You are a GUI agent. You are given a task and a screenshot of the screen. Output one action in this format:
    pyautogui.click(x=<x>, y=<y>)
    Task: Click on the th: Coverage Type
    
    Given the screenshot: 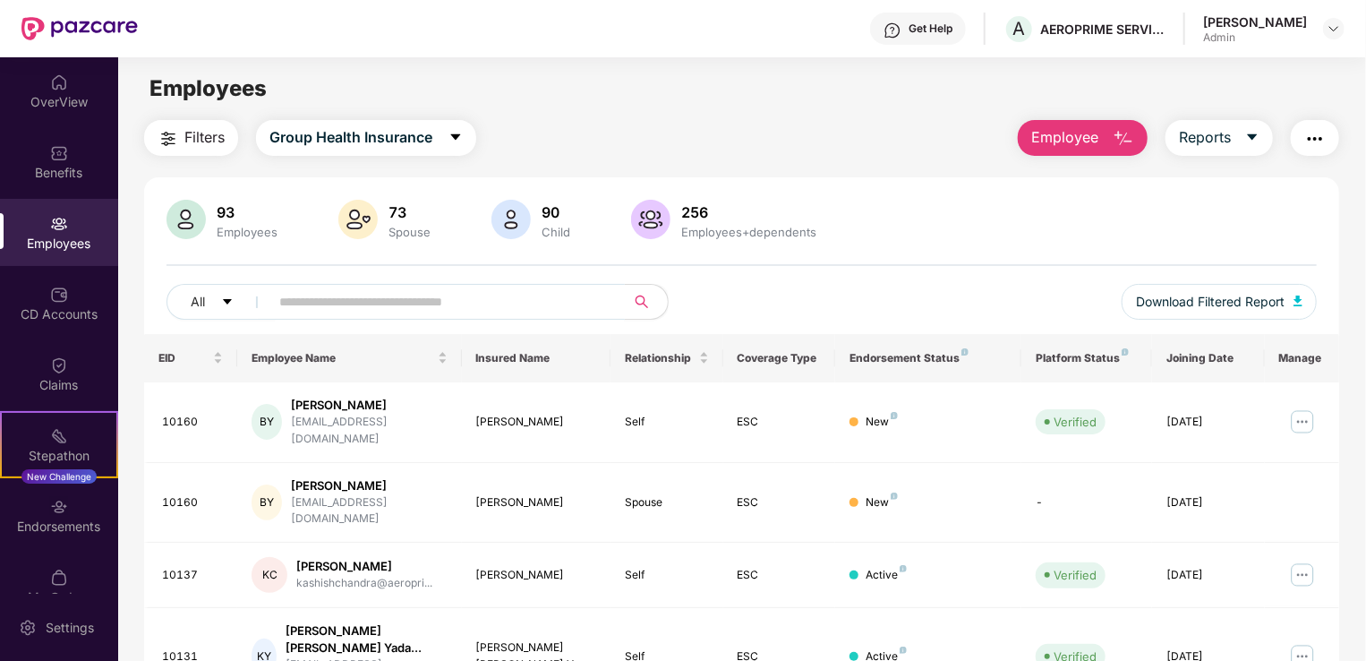 What is the action you would take?
    pyautogui.click(x=779, y=358)
    